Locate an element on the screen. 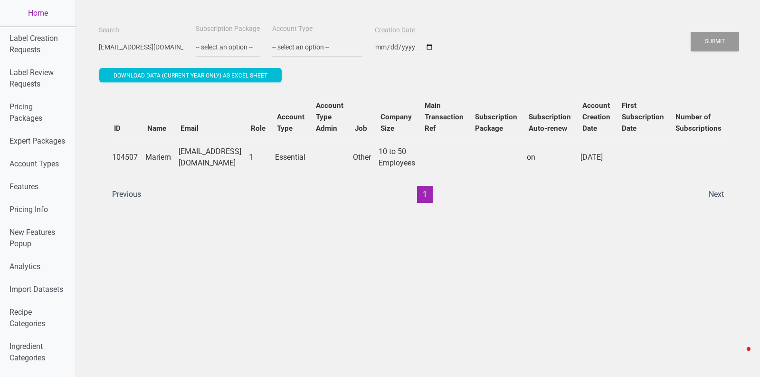 The height and width of the screenshot is (377, 760). b: First Subscription Date is located at coordinates (643, 117).